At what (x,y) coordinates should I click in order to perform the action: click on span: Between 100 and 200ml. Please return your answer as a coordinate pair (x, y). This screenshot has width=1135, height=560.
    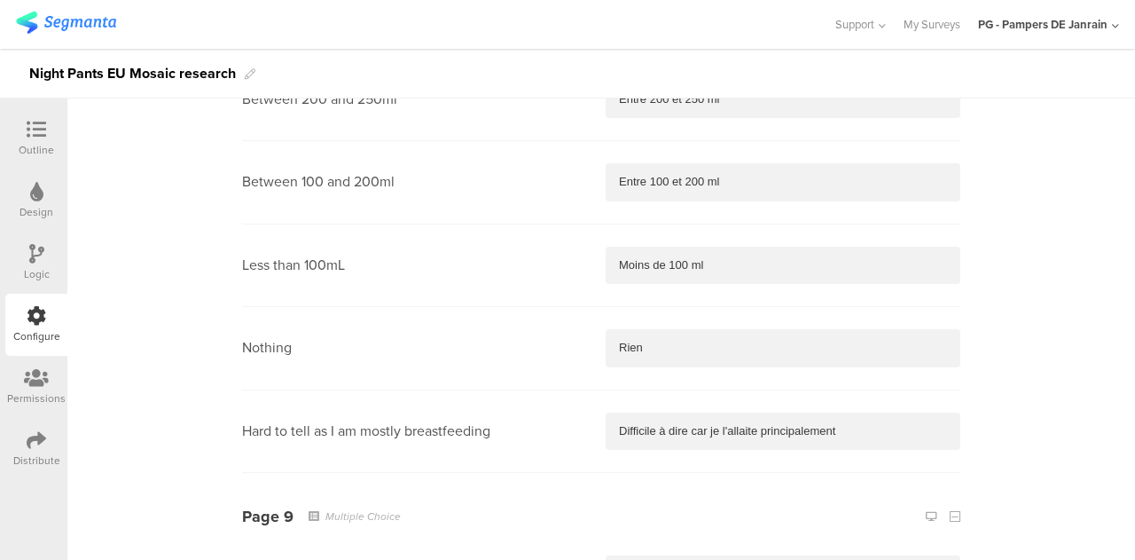
    Looking at the image, I should click on (318, 181).